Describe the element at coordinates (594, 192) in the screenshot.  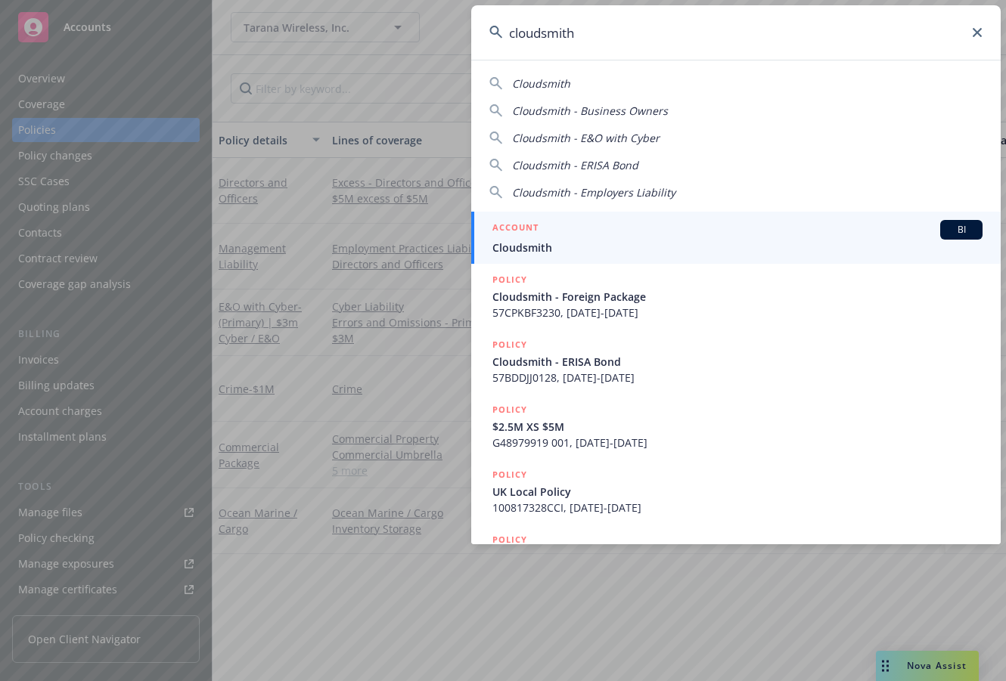
I see `span: Cloudsmith - Employers Liability` at that location.